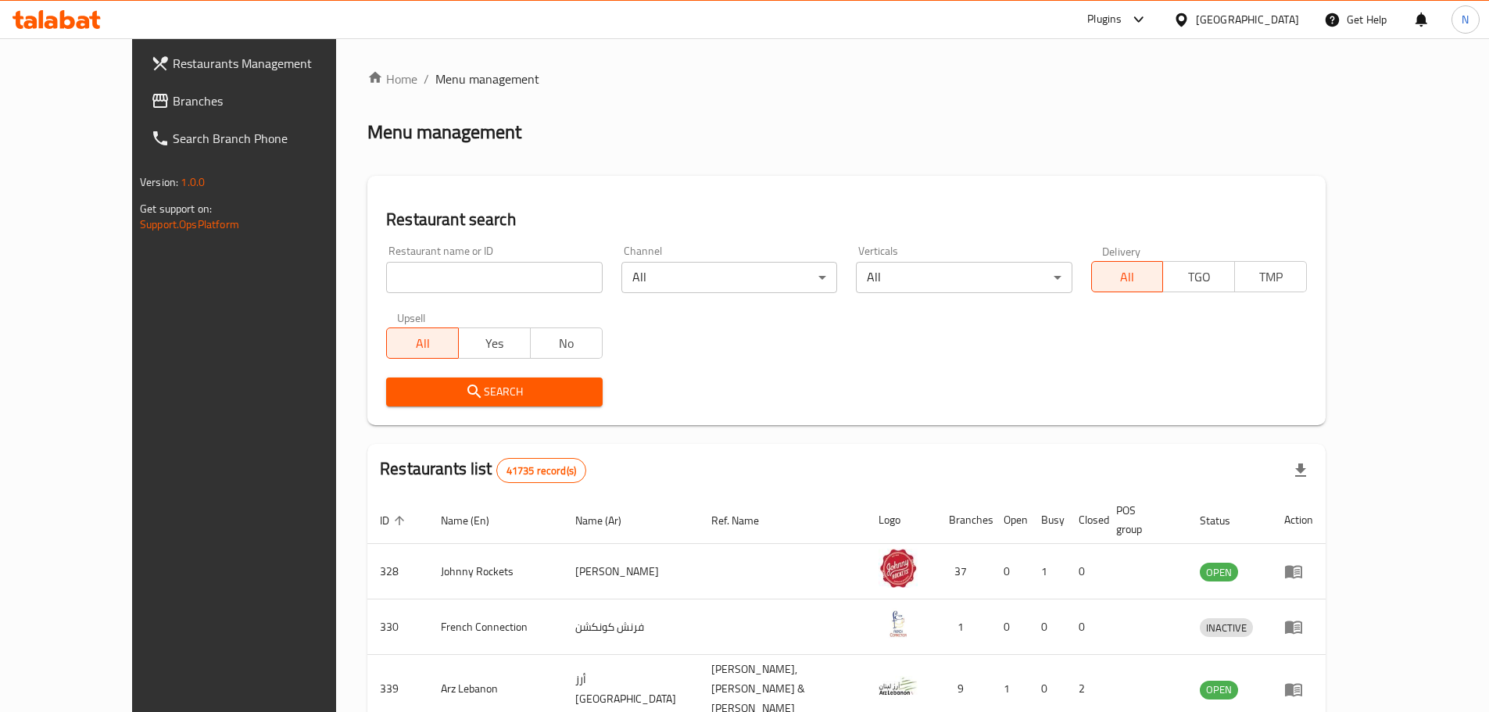  What do you see at coordinates (496, 627) in the screenshot?
I see `td: French Connection` at bounding box center [496, 627].